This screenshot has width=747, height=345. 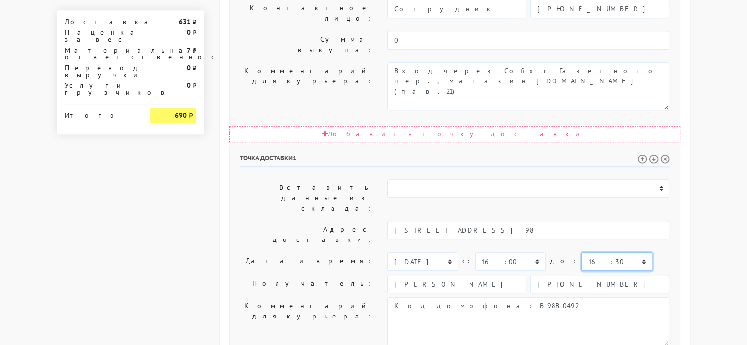 What do you see at coordinates (307, 198) in the screenshot?
I see `label: Вставить данные из склада:` at bounding box center [307, 198].